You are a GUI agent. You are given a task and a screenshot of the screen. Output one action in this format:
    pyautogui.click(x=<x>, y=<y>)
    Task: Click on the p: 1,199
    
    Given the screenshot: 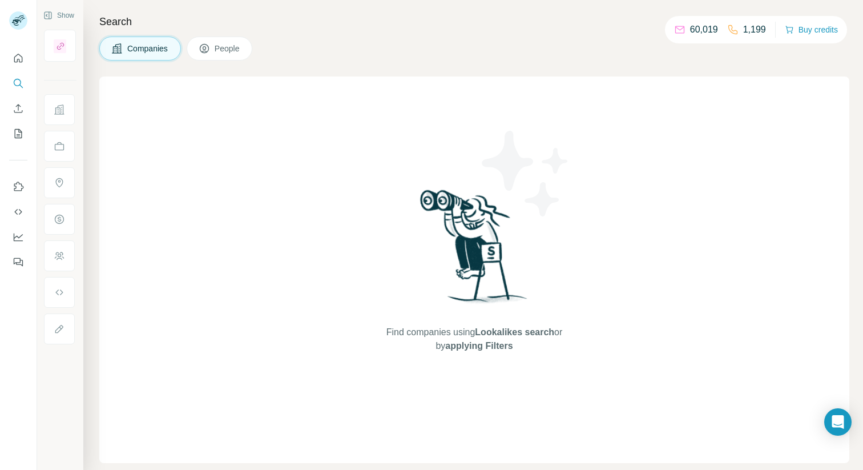 What is the action you would take?
    pyautogui.click(x=754, y=30)
    